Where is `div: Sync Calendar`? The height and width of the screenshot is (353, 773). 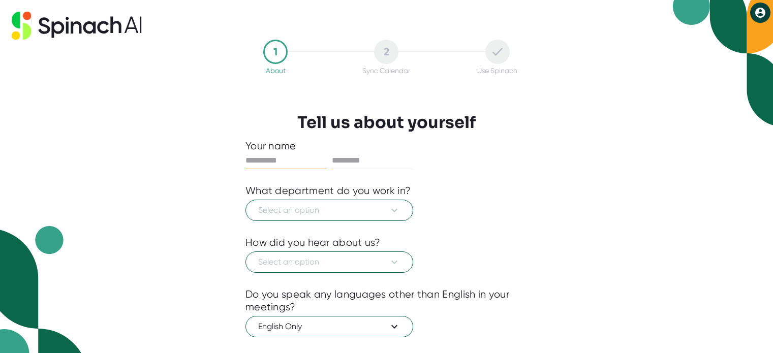
div: Sync Calendar is located at coordinates (386, 71).